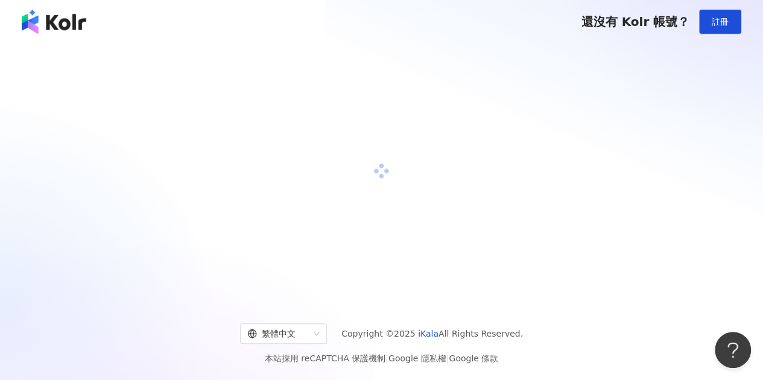 The height and width of the screenshot is (380, 763). What do you see at coordinates (54, 22) in the screenshot?
I see `img: logo` at bounding box center [54, 22].